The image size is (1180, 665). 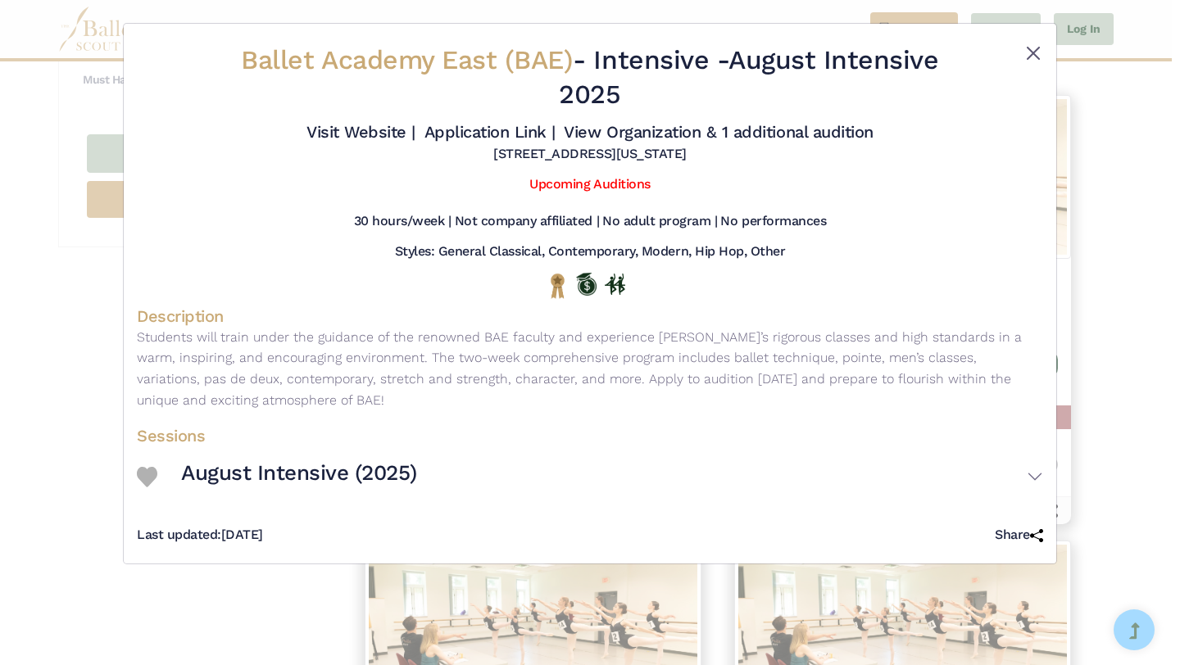 I want to click on span: Last updated:, so click(x=179, y=534).